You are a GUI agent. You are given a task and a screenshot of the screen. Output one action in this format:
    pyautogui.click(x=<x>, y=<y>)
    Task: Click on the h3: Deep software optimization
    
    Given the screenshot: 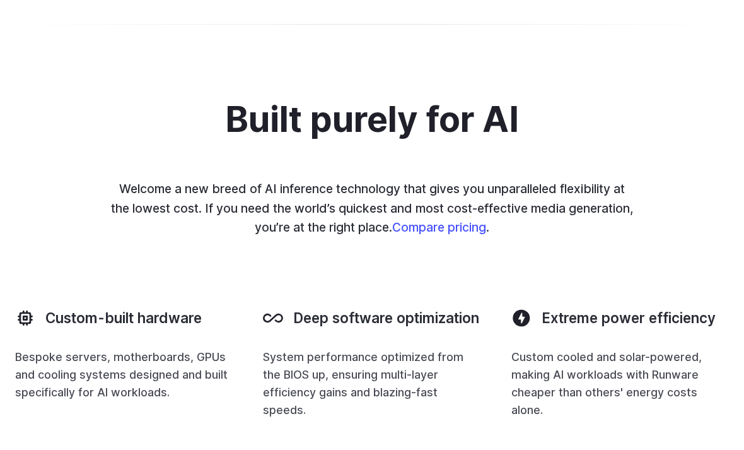 What is the action you would take?
    pyautogui.click(x=386, y=318)
    